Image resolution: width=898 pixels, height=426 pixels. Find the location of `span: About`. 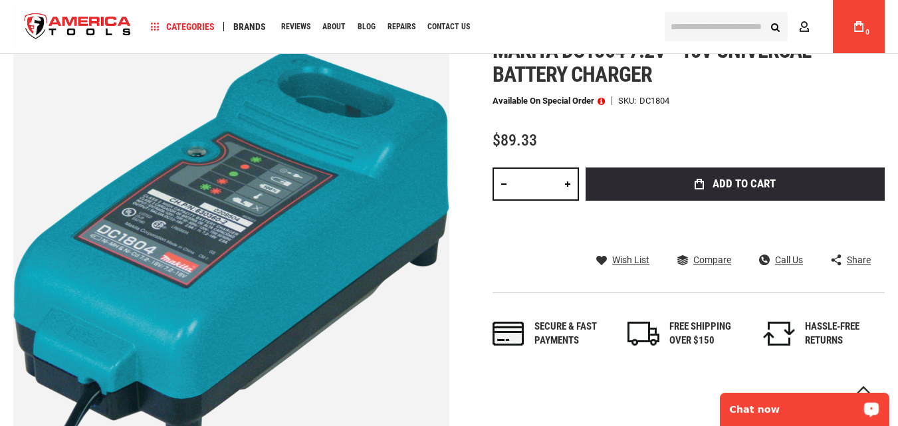

span: About is located at coordinates (334, 27).